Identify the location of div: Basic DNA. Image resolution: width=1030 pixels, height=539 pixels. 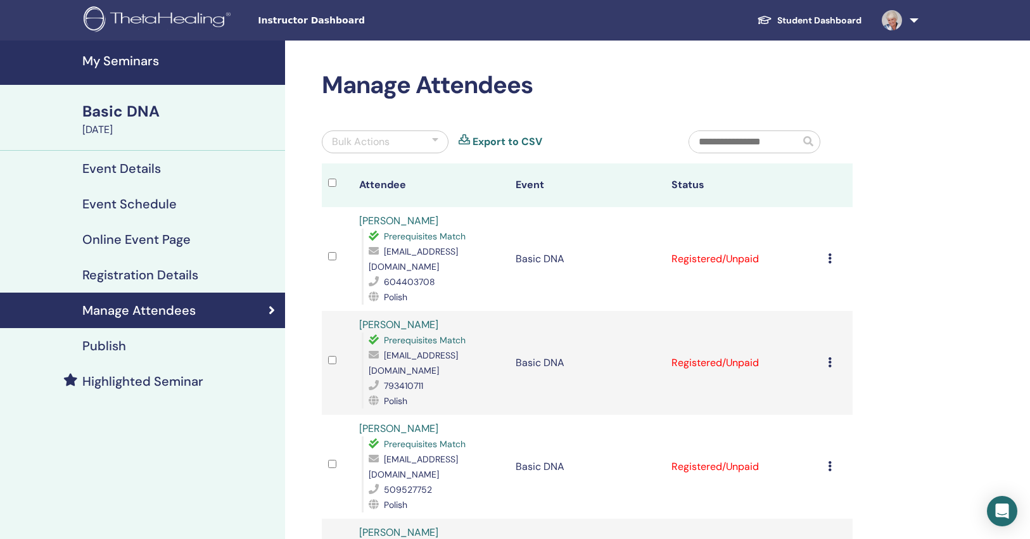
(180, 111).